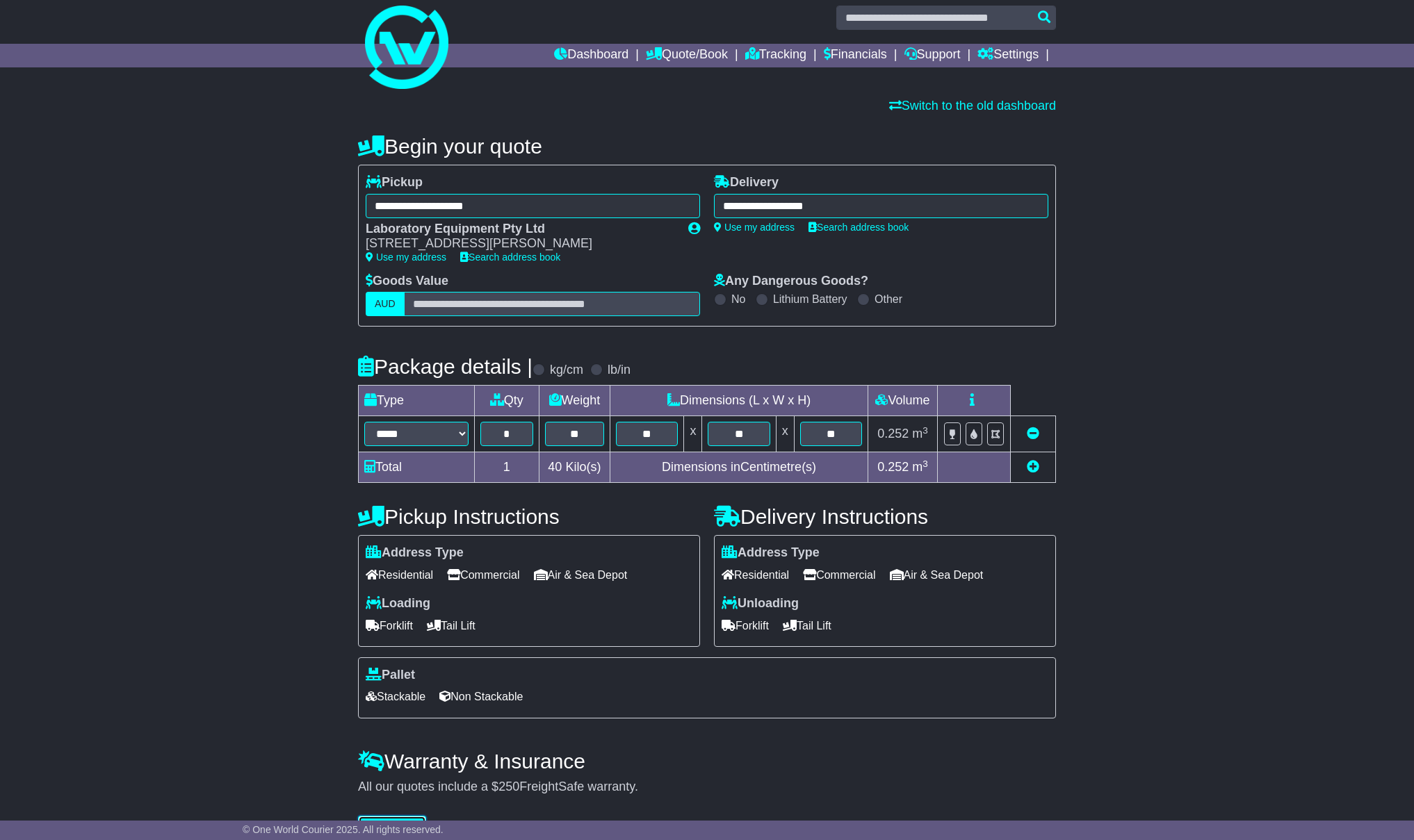  What do you see at coordinates (973, 106) in the screenshot?
I see `a: Switch to the old dashboard` at bounding box center [973, 106].